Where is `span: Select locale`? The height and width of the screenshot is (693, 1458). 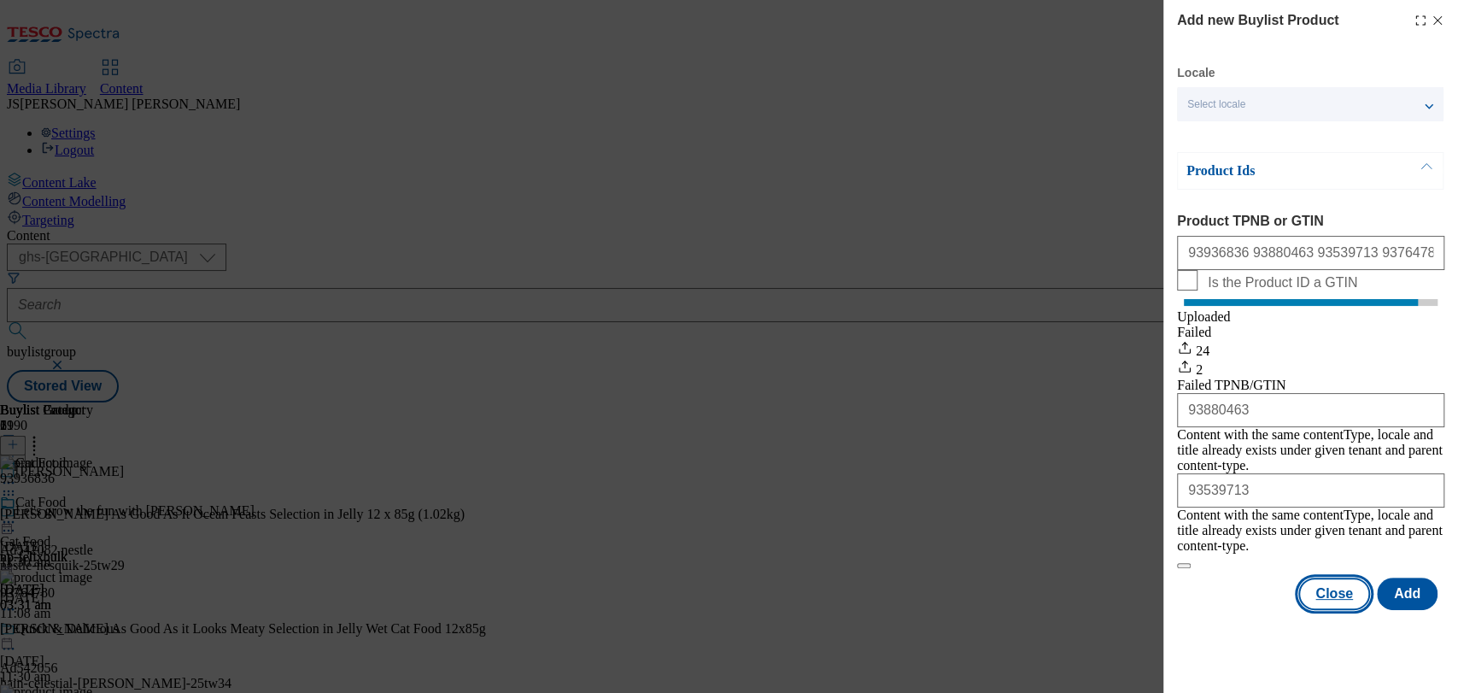 span: Select locale is located at coordinates (1216, 104).